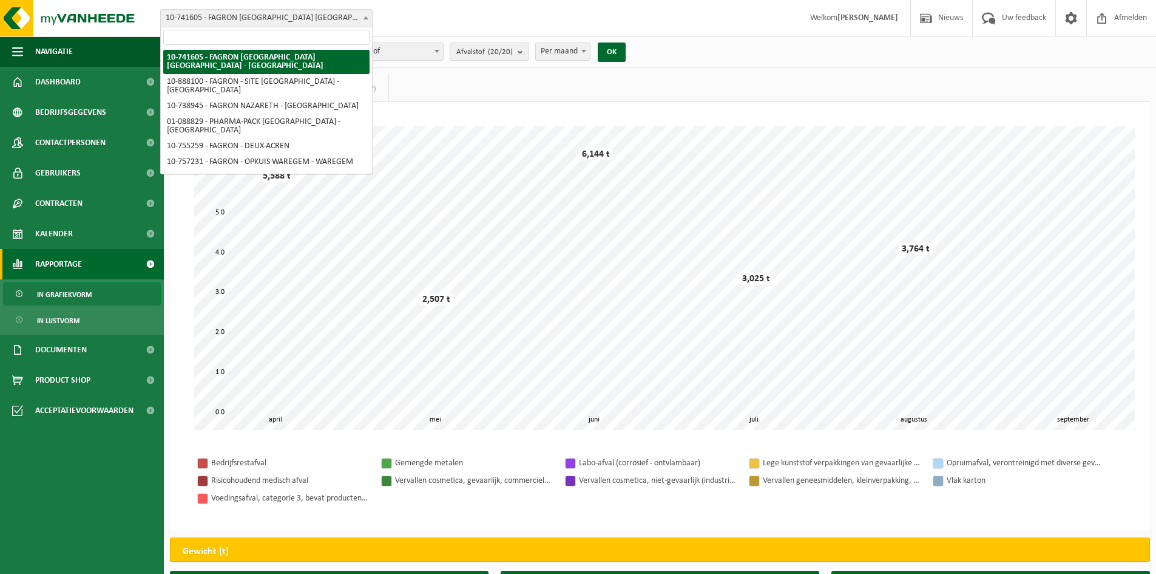 The image size is (1156, 574). I want to click on span: In lijstvorm, so click(58, 321).